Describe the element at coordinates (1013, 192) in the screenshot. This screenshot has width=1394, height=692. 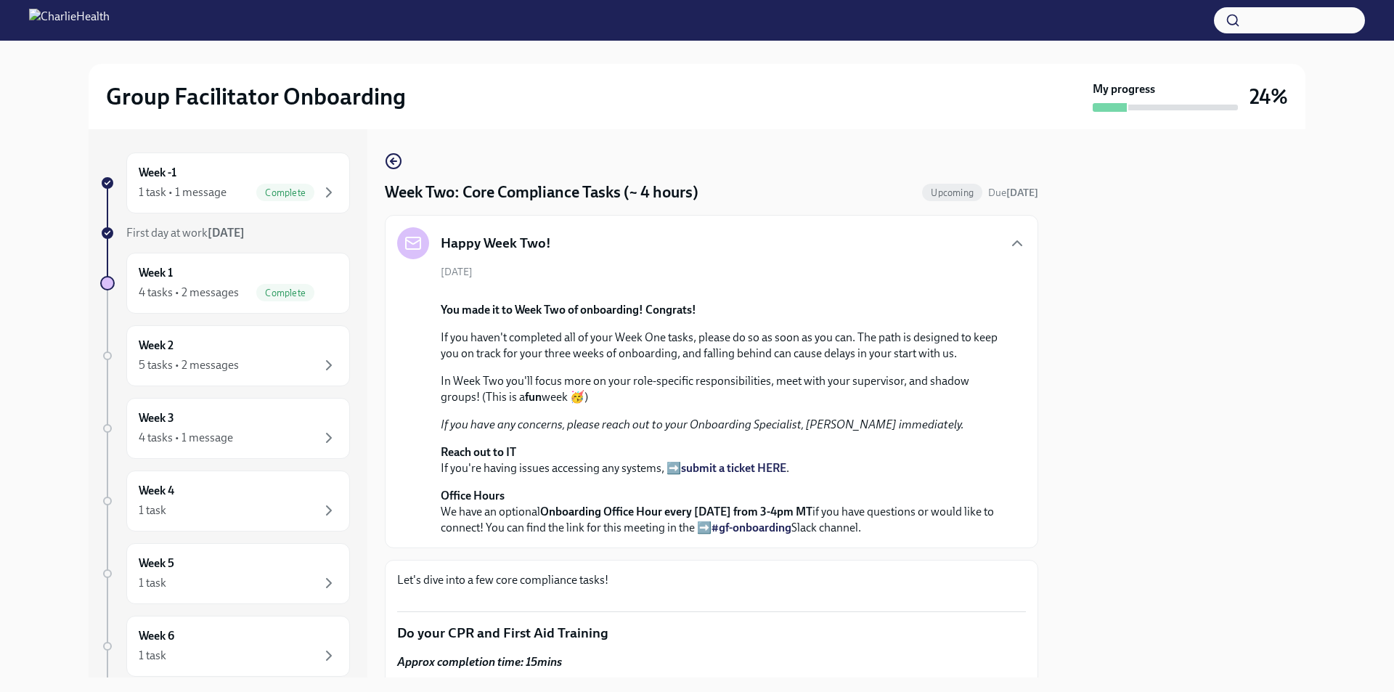
I see `span: October 20th, 2025 10:00` at that location.